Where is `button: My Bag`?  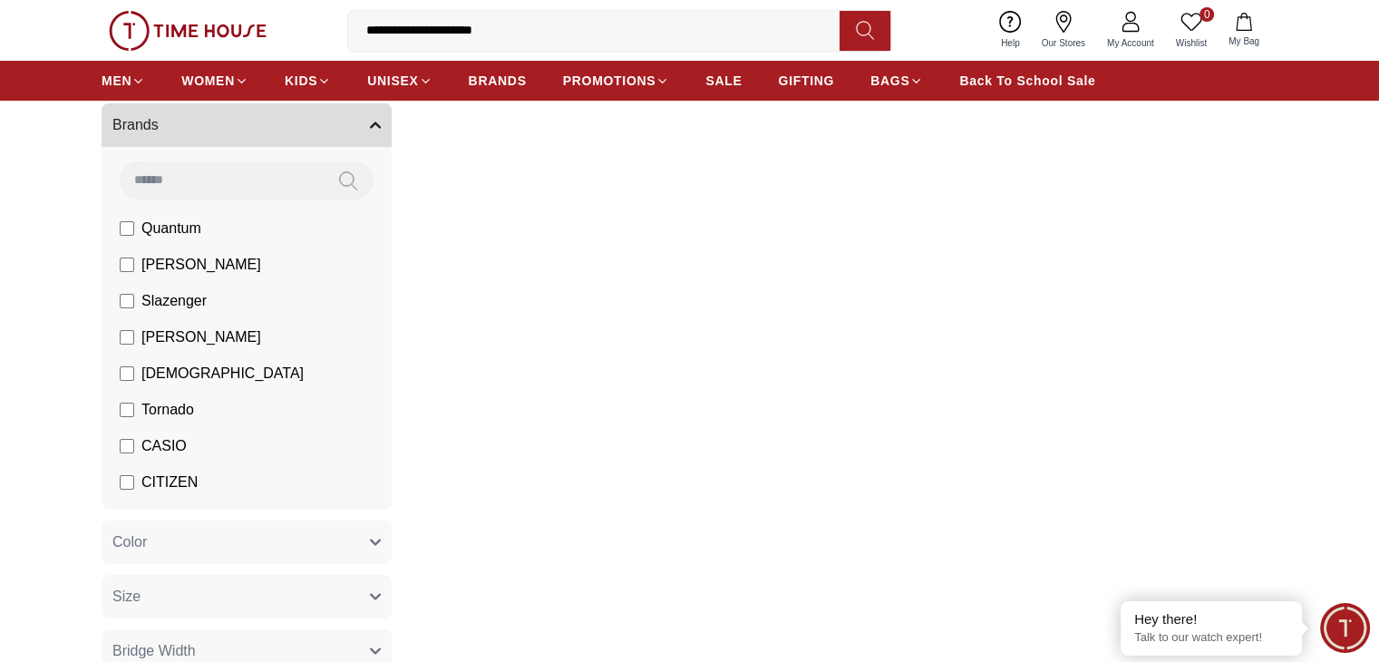 button: My Bag is located at coordinates (1244, 30).